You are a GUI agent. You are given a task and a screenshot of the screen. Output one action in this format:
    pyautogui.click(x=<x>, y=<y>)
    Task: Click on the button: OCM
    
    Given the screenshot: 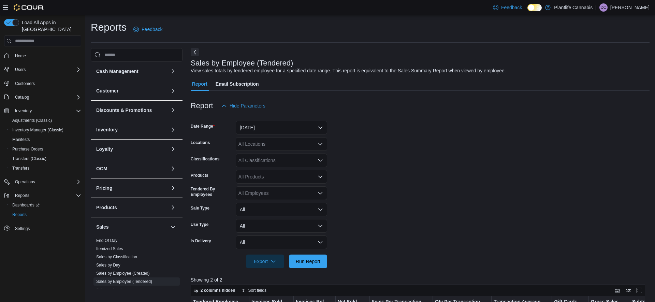 What is the action you would take?
    pyautogui.click(x=132, y=168)
    